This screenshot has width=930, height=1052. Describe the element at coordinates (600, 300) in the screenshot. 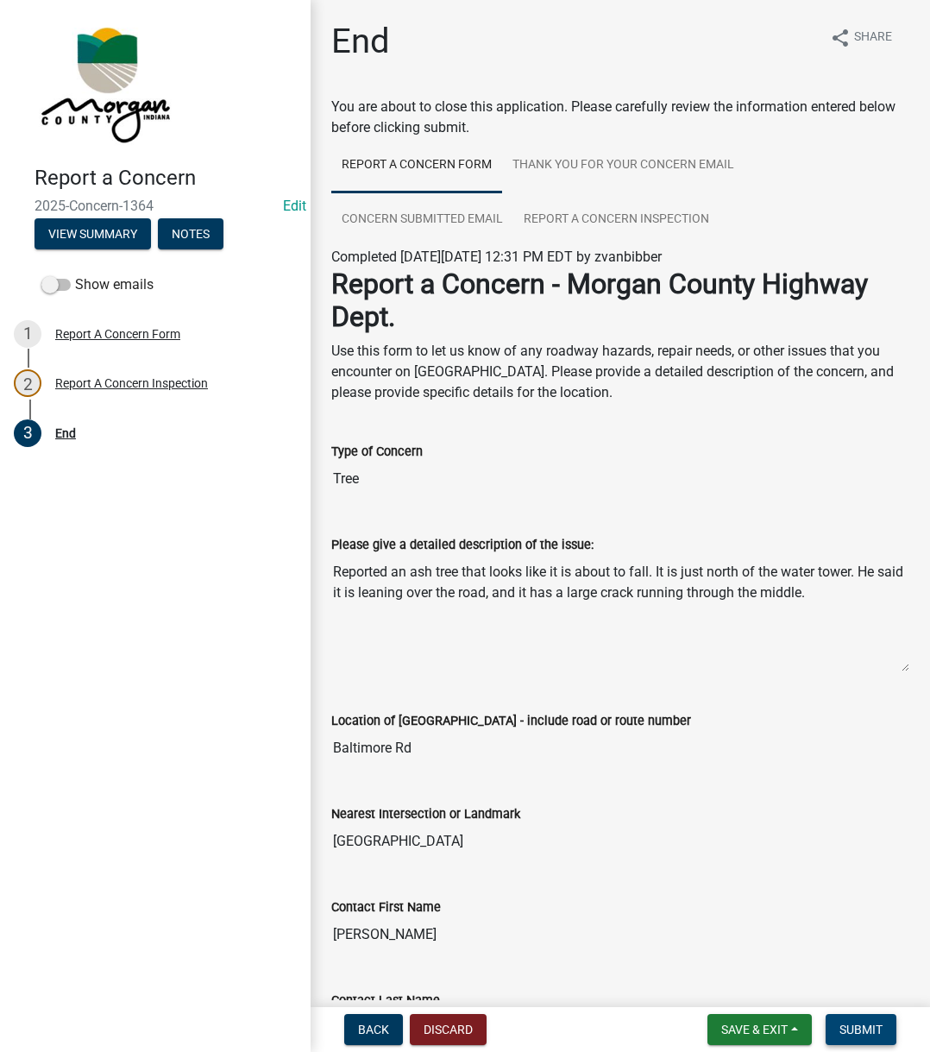

I see `strong: Report a Concern - Morgan County Highway Dept.` at that location.